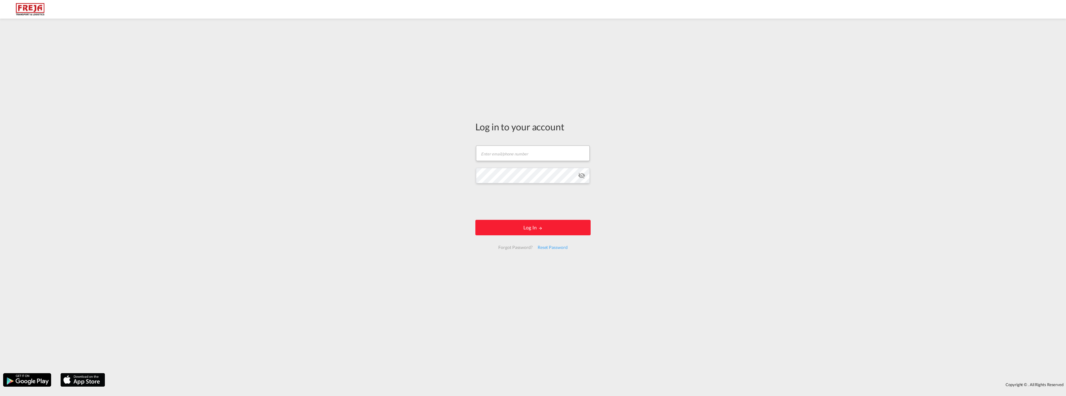 The height and width of the screenshot is (396, 1066). What do you see at coordinates (533, 228) in the screenshot?
I see `button: LOGIN` at bounding box center [533, 228].